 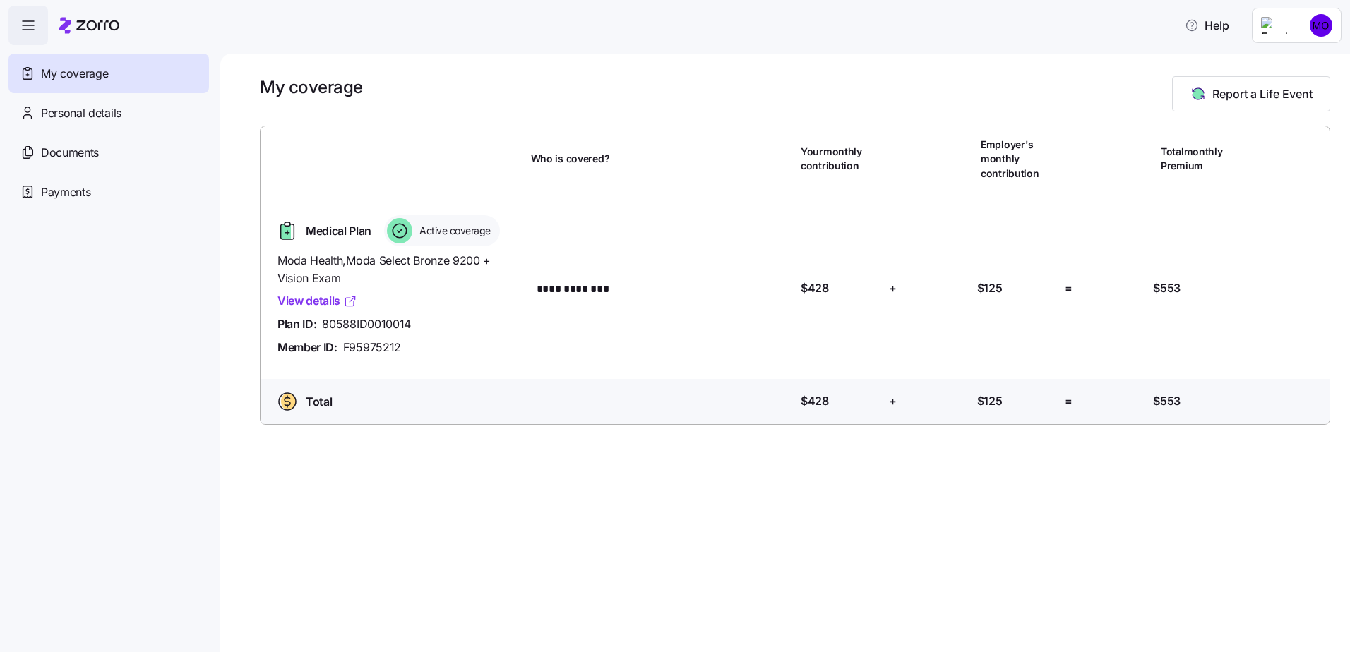 I want to click on span: Moda Health , Moda Select Bronze 9200 + Vision Exam, so click(x=398, y=270).